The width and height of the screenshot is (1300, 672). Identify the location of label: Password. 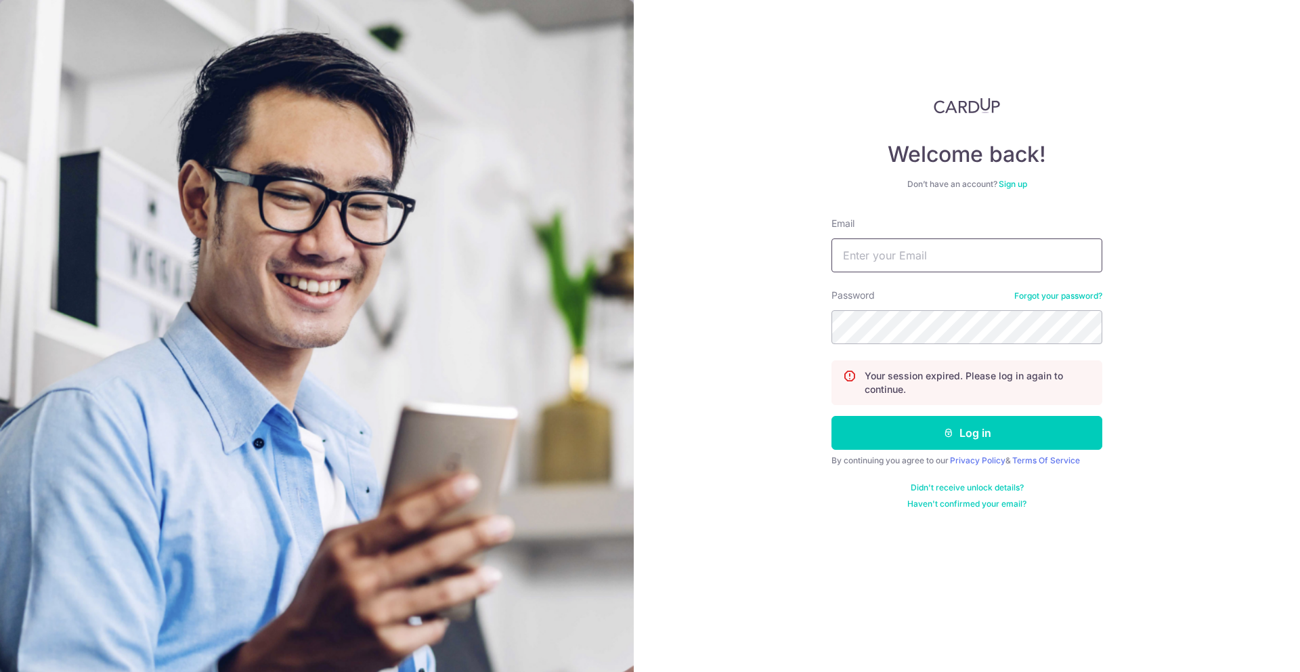
(853, 295).